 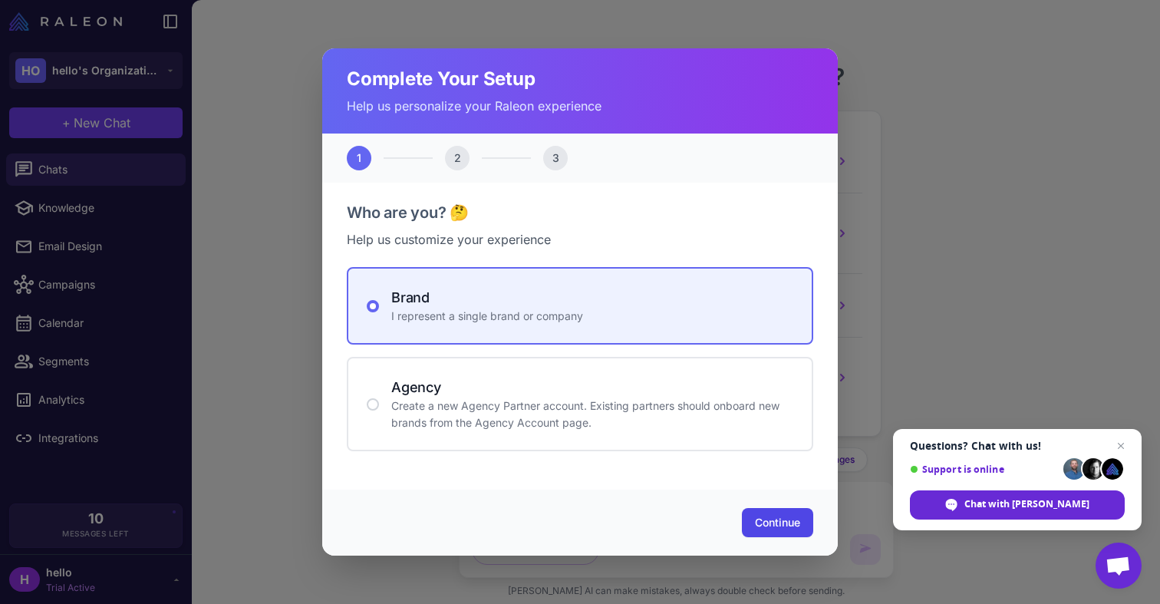 What do you see at coordinates (580, 106) in the screenshot?
I see `p: Help us personalize your Raleon experience` at bounding box center [580, 106].